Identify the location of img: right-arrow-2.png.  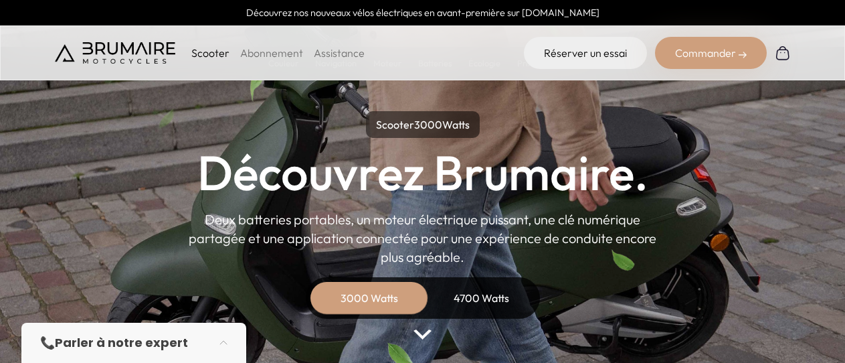
(743, 55).